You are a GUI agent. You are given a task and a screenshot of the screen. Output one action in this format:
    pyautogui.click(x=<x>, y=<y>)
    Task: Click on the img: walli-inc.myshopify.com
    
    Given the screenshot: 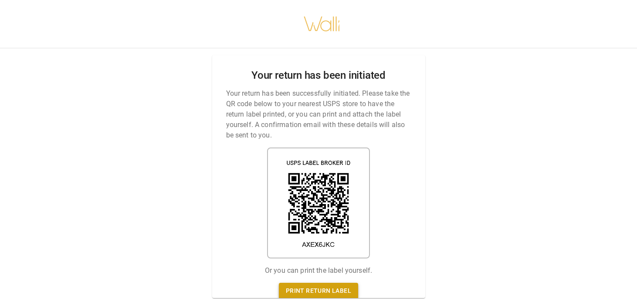 What is the action you would take?
    pyautogui.click(x=322, y=24)
    